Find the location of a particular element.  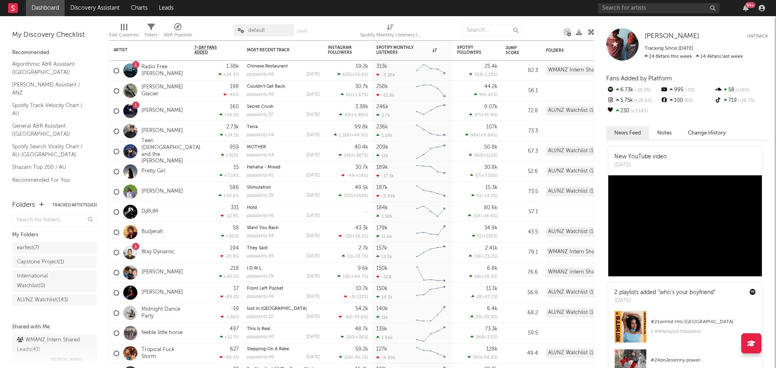

div: popularity: 46 is located at coordinates (260, 216).